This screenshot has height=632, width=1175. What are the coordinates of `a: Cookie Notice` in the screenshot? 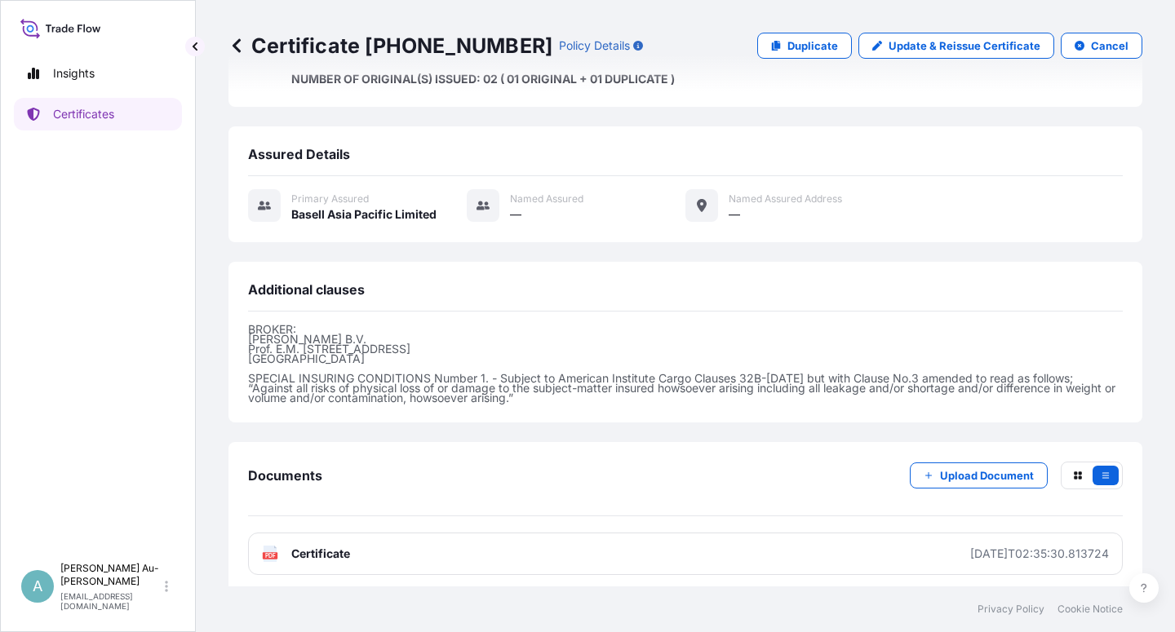 It's located at (1090, 609).